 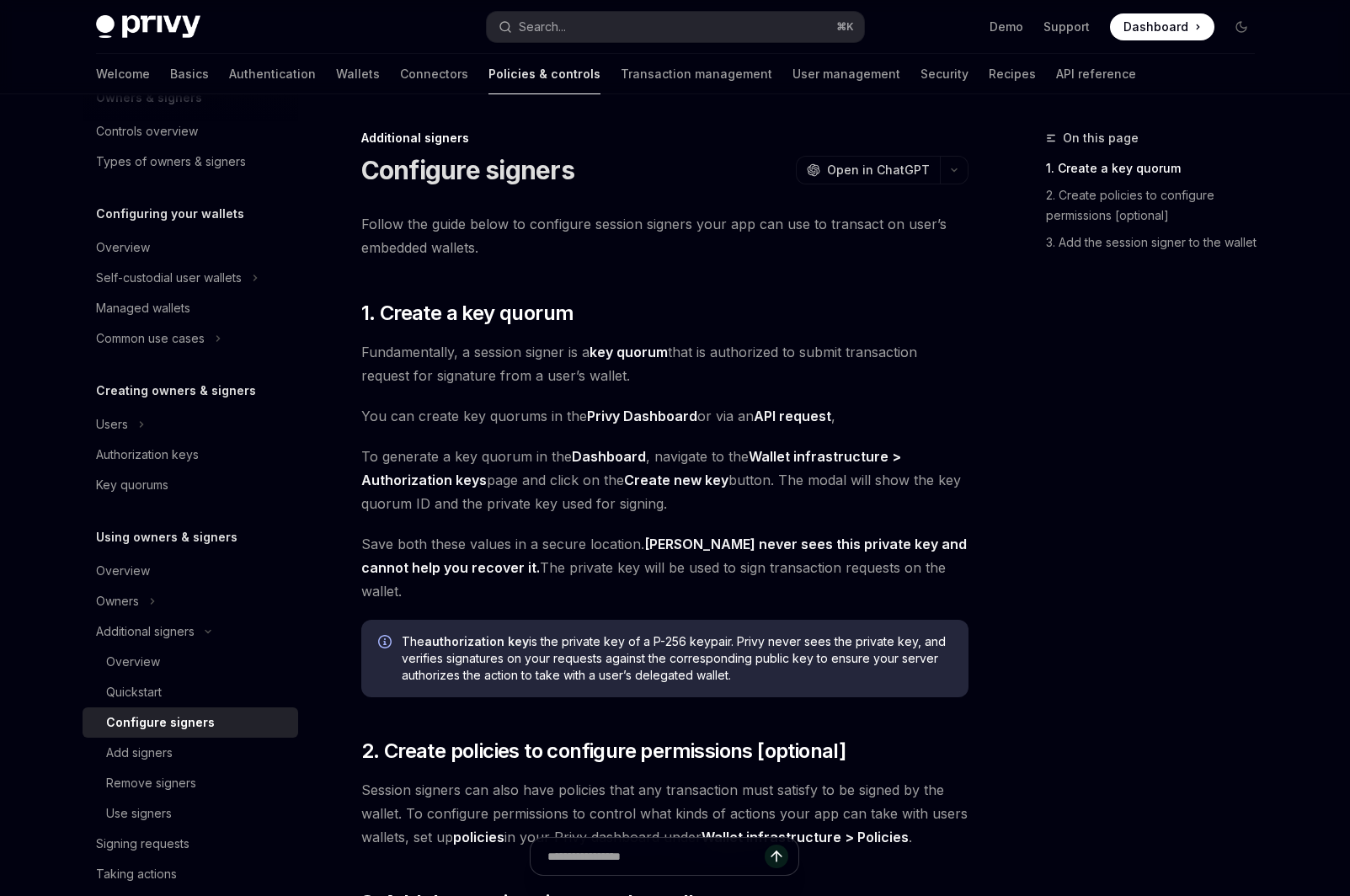 What do you see at coordinates (433, 74) in the screenshot?
I see `a: Connectors` at bounding box center [433, 74].